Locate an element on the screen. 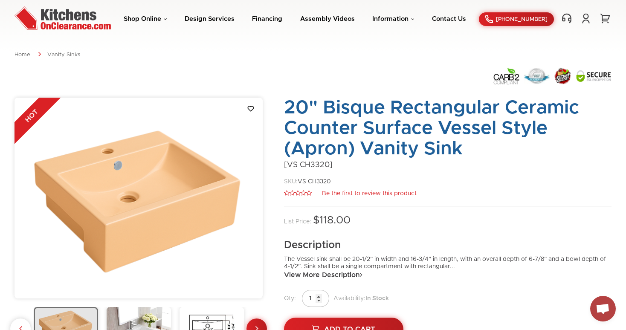 The width and height of the screenshot is (626, 330). strong: $118.00 is located at coordinates (332, 220).